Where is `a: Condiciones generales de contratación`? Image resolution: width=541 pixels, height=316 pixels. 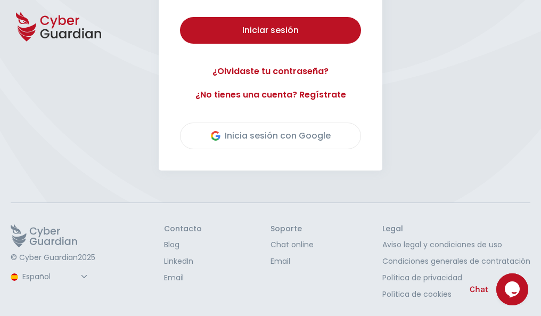
a: Condiciones generales de contratación is located at coordinates (456, 261).